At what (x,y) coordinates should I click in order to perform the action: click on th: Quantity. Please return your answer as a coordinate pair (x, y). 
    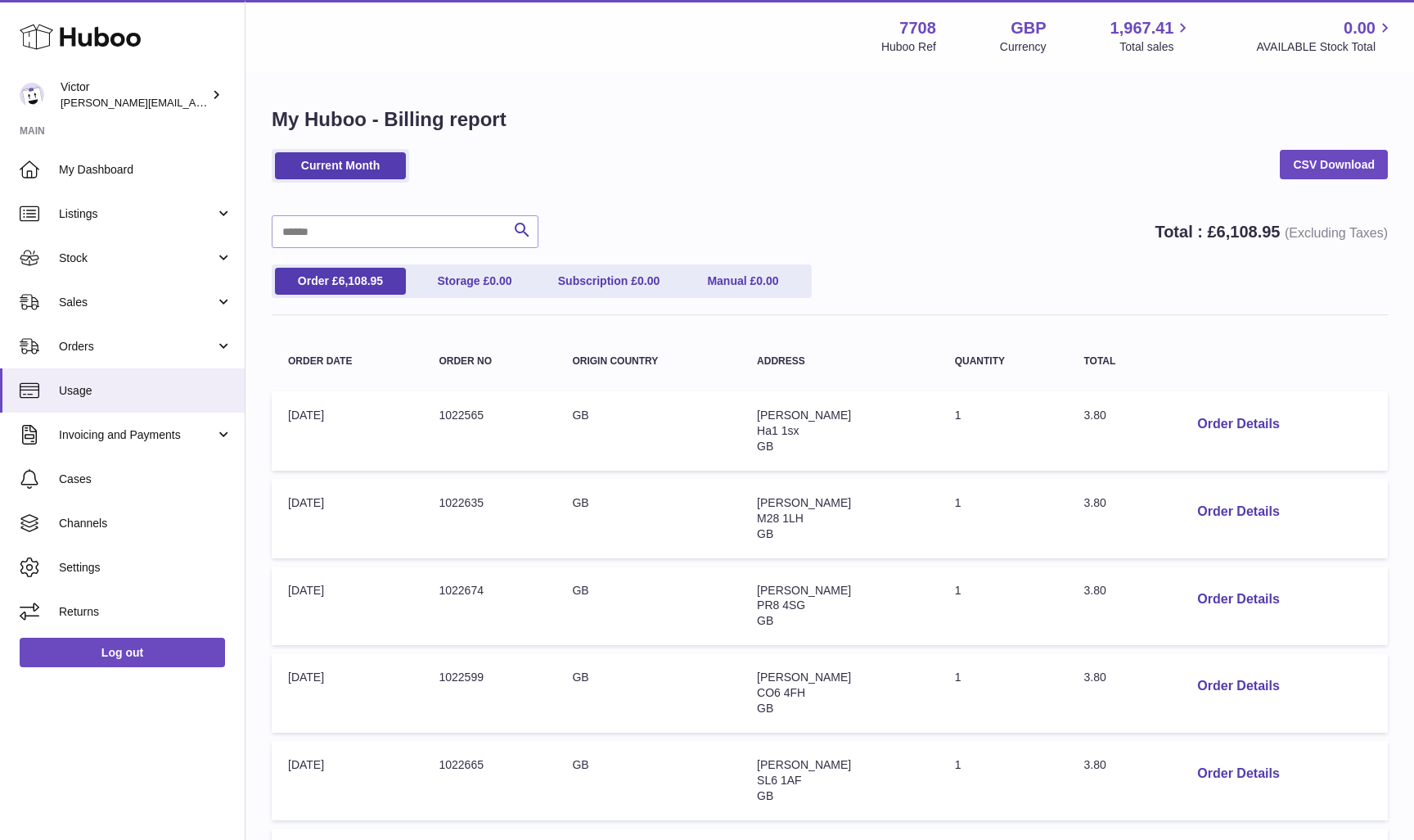
    Looking at the image, I should click on (1003, 361).